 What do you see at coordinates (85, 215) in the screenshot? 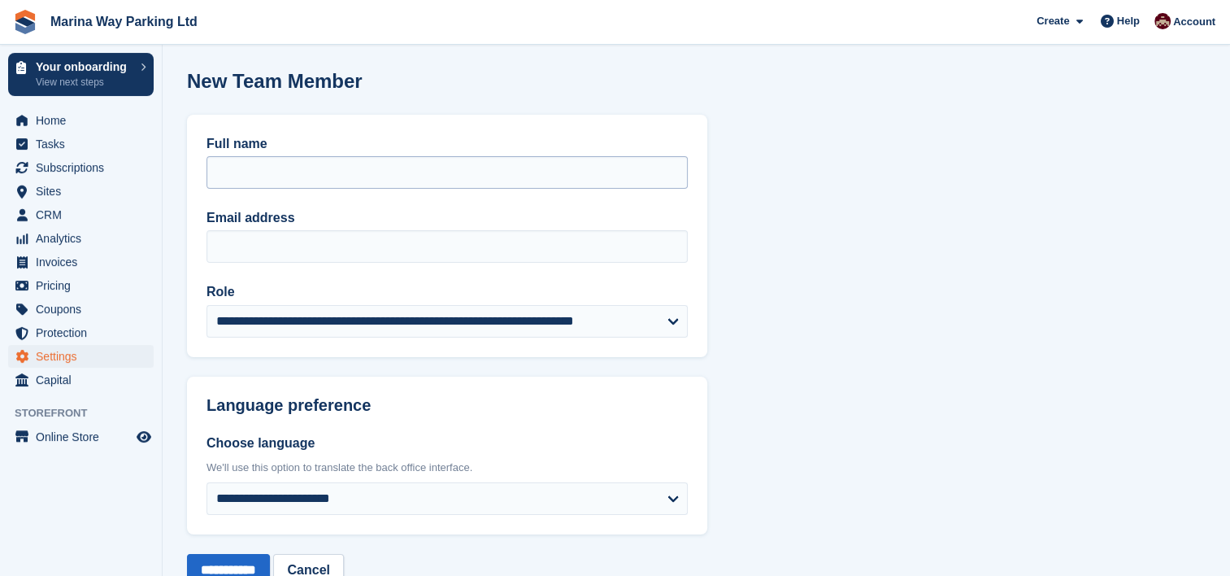
I see `span: CRM` at bounding box center [85, 215].